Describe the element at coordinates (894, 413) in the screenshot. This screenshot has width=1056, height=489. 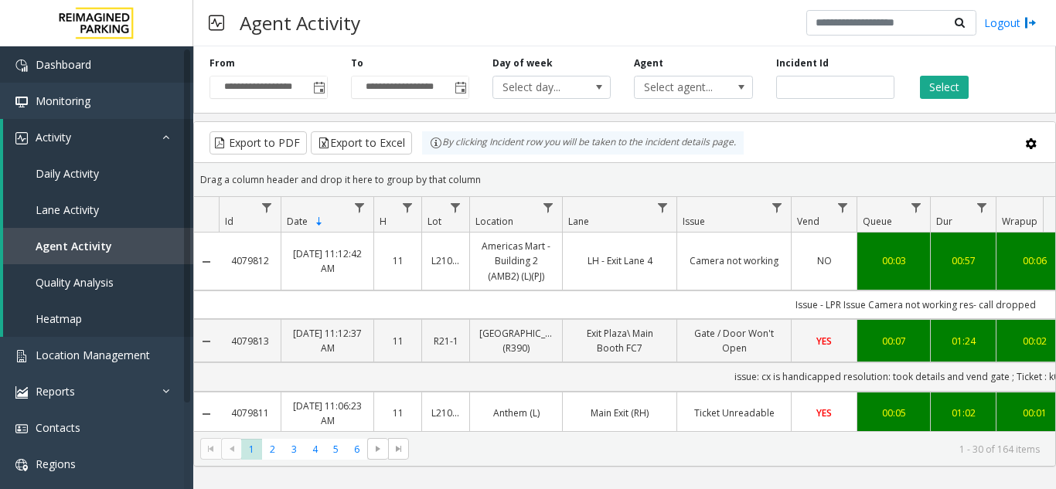
I see `a: 00:05` at that location.